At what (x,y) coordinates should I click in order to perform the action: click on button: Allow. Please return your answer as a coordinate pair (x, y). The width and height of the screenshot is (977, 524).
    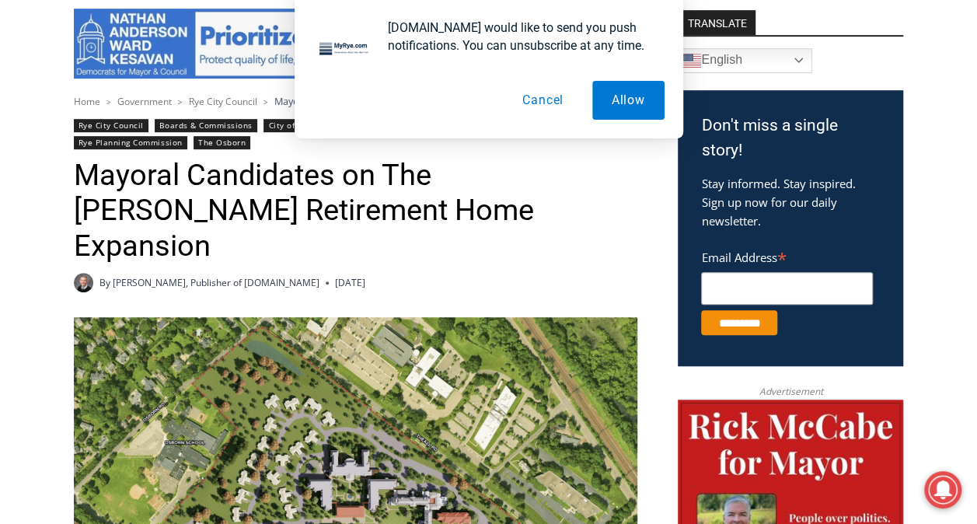
    Looking at the image, I should click on (628, 100).